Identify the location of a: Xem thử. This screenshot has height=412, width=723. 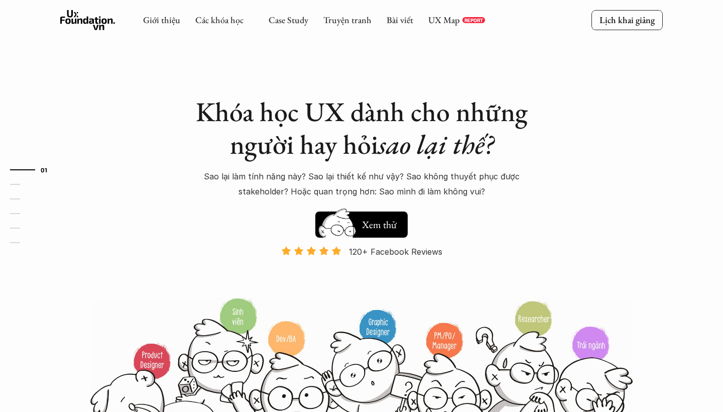
(361, 222).